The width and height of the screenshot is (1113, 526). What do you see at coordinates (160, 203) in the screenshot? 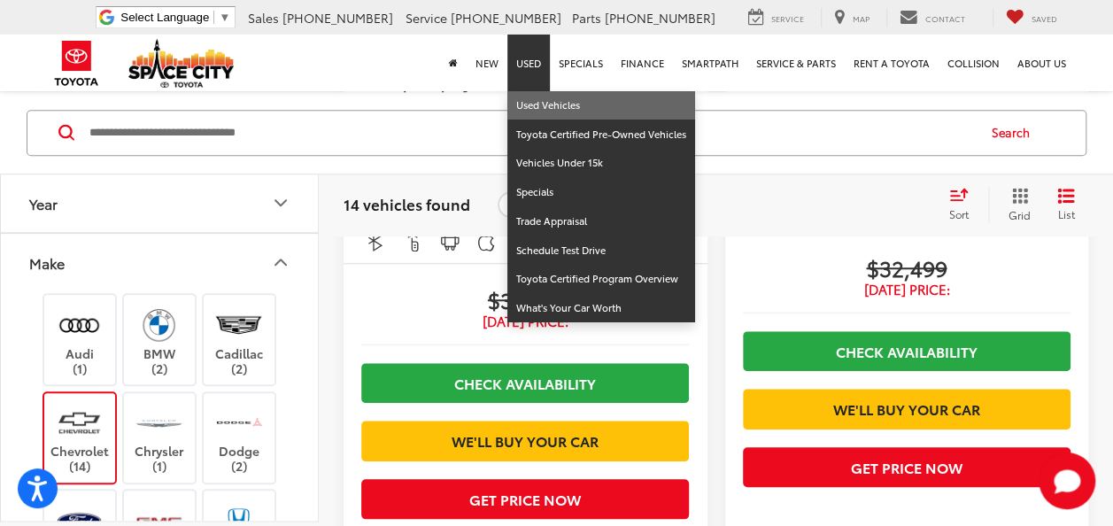
I see `button: YearYear` at bounding box center [160, 203].